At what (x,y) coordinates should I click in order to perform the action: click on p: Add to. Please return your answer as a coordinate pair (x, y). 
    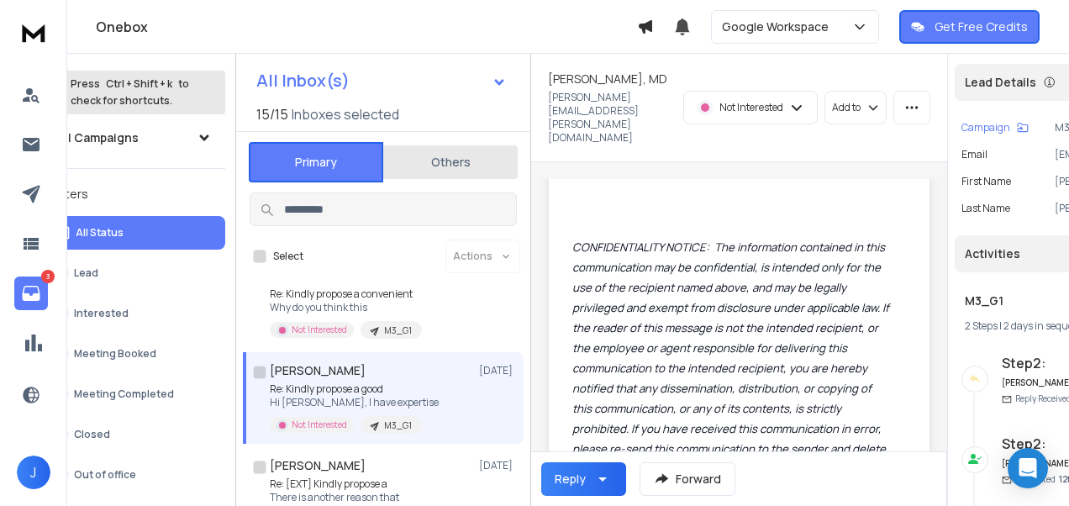
    Looking at the image, I should click on (846, 108).